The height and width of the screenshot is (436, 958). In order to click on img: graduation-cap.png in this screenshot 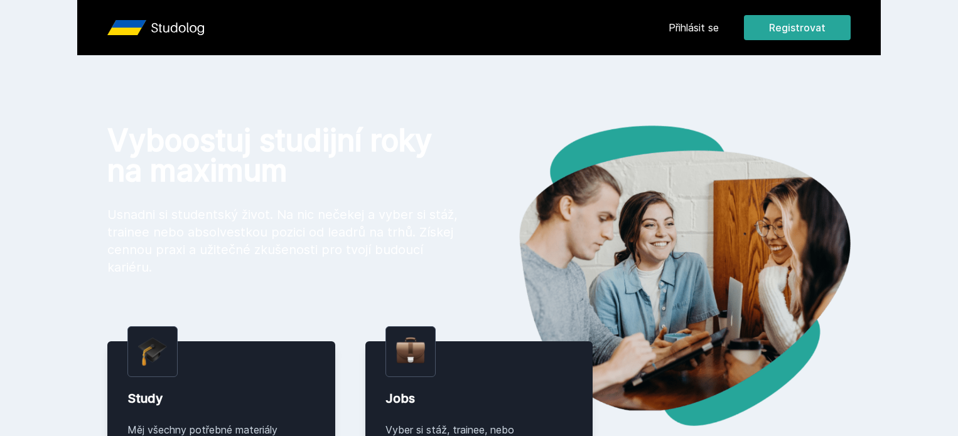, I will do `click(153, 352)`.